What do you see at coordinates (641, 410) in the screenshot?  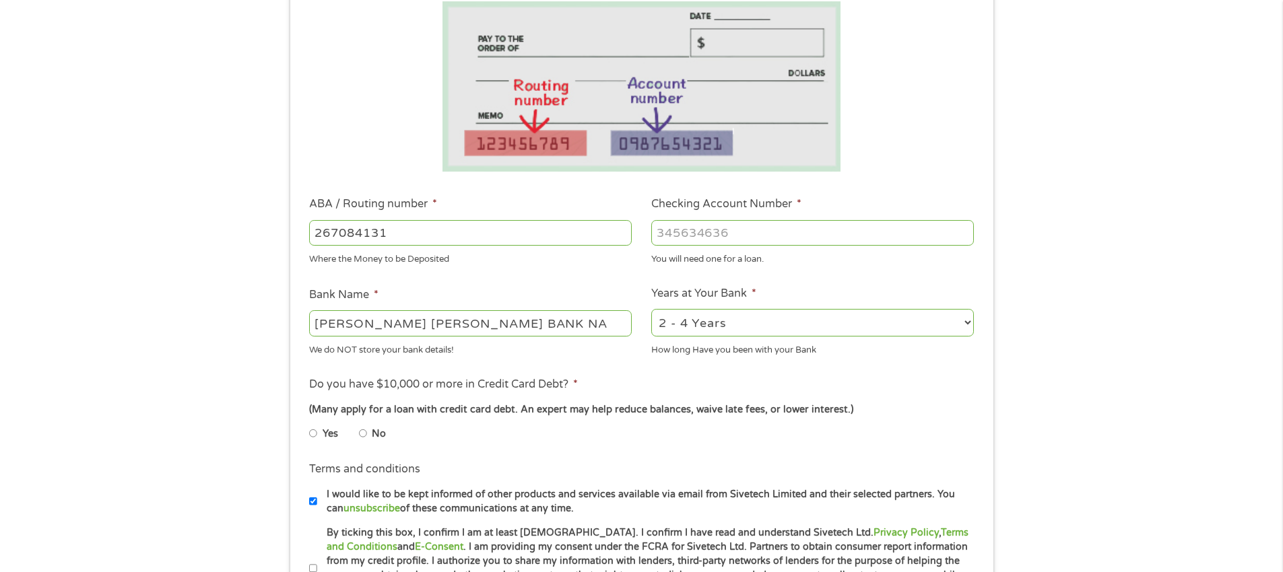 I see `div: (Many apply for a loan with credit card debt. An expert may help reduce balances, waive late fees...` at bounding box center [641, 410].